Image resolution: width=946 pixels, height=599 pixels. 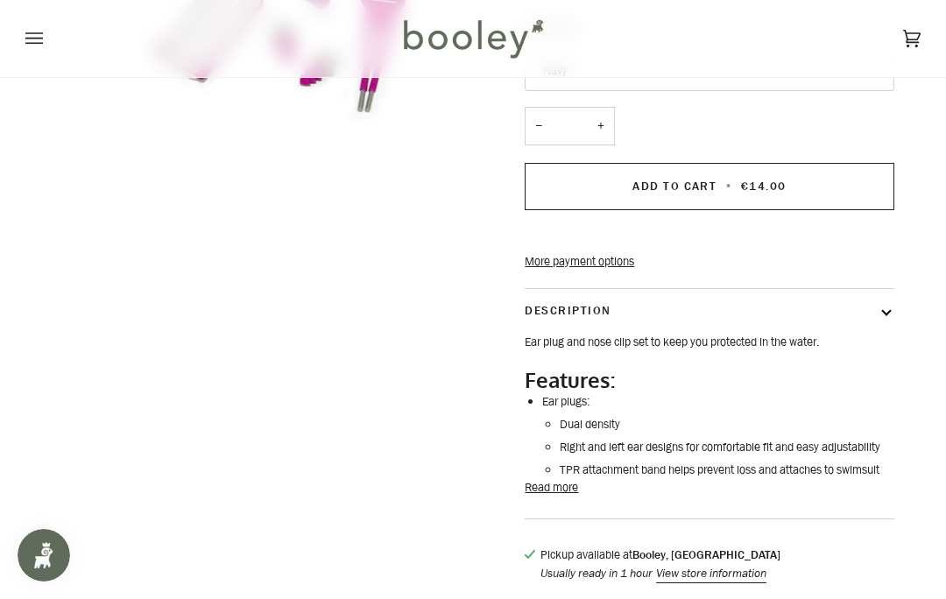 What do you see at coordinates (709, 380) in the screenshot?
I see `h2: Features:` at bounding box center [709, 380].